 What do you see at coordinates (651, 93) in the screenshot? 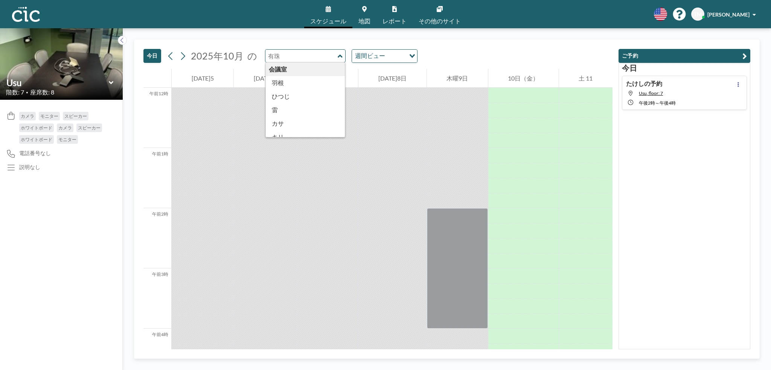
I see `span: Usu, floor: 7` at bounding box center [651, 93].